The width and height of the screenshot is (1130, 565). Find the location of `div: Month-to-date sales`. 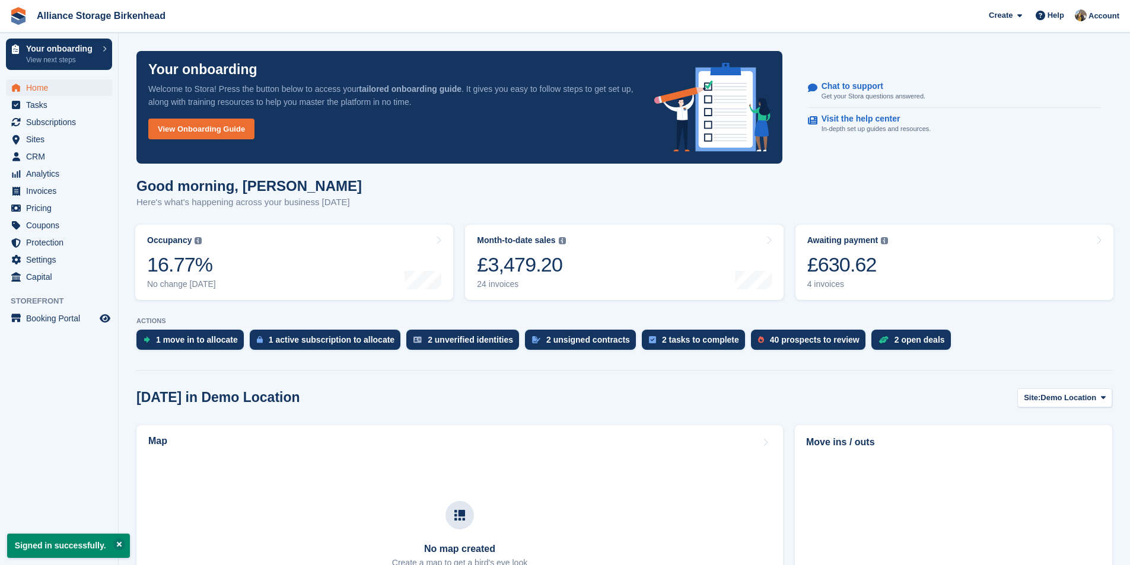

div: Month-to-date sales is located at coordinates (516, 240).